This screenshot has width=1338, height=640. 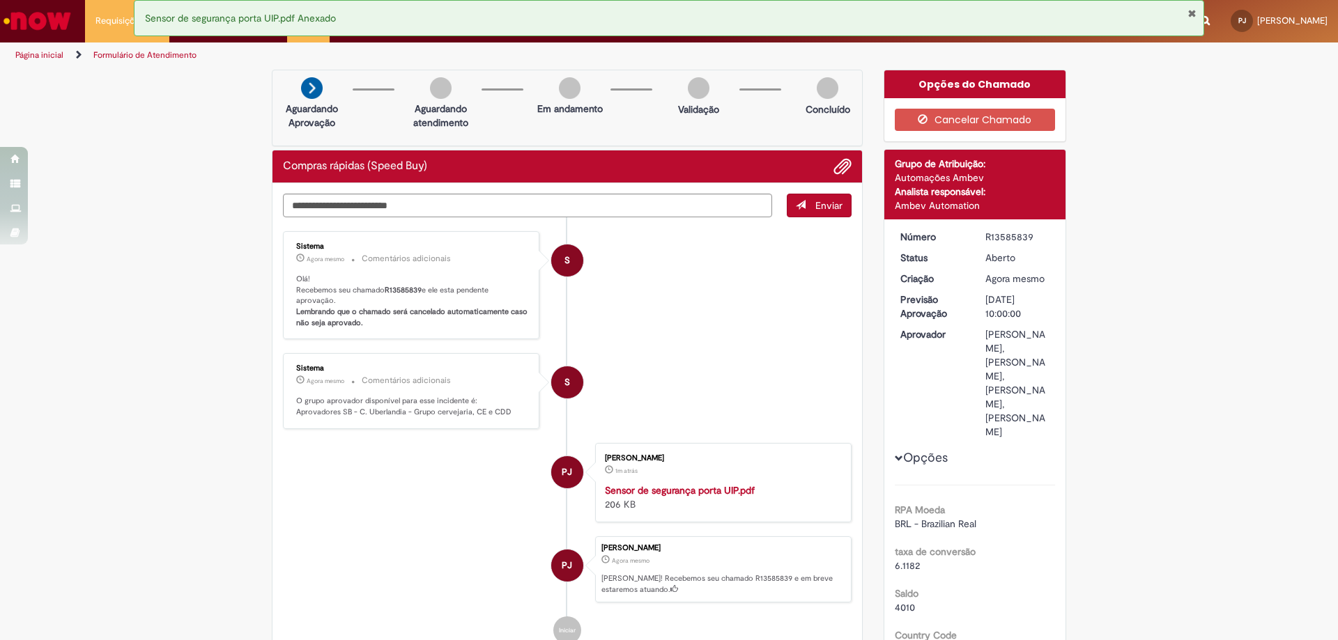 I want to click on a: Sensor de segurança porta UIP.pdf, so click(x=679, y=491).